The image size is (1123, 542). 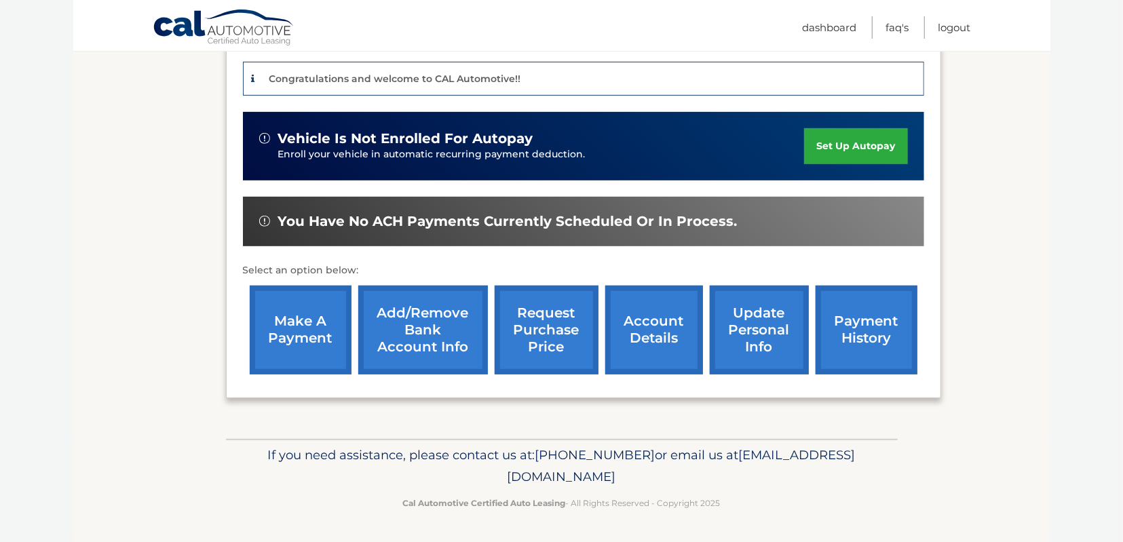 What do you see at coordinates (759, 330) in the screenshot?
I see `a: update personal info` at bounding box center [759, 330].